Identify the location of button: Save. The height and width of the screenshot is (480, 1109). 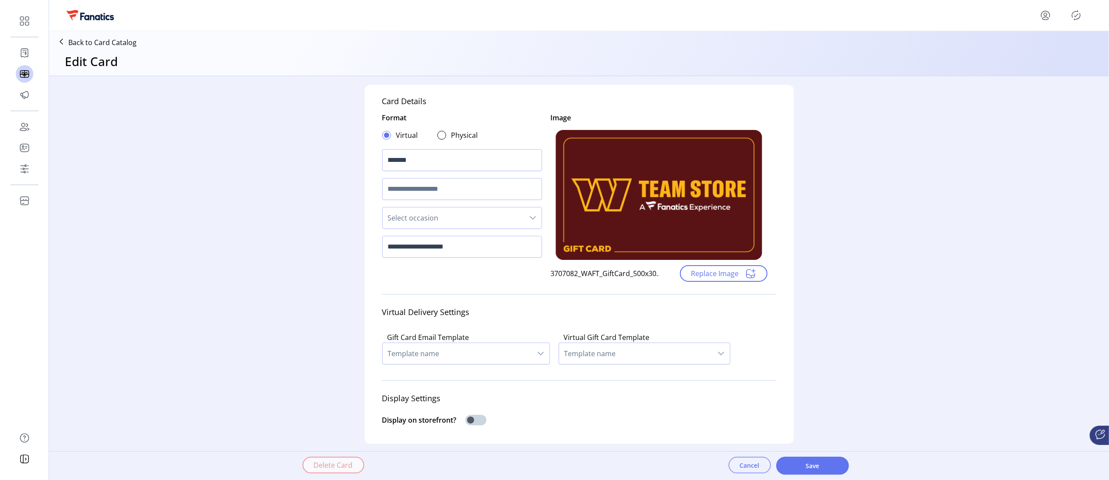
(813, 466).